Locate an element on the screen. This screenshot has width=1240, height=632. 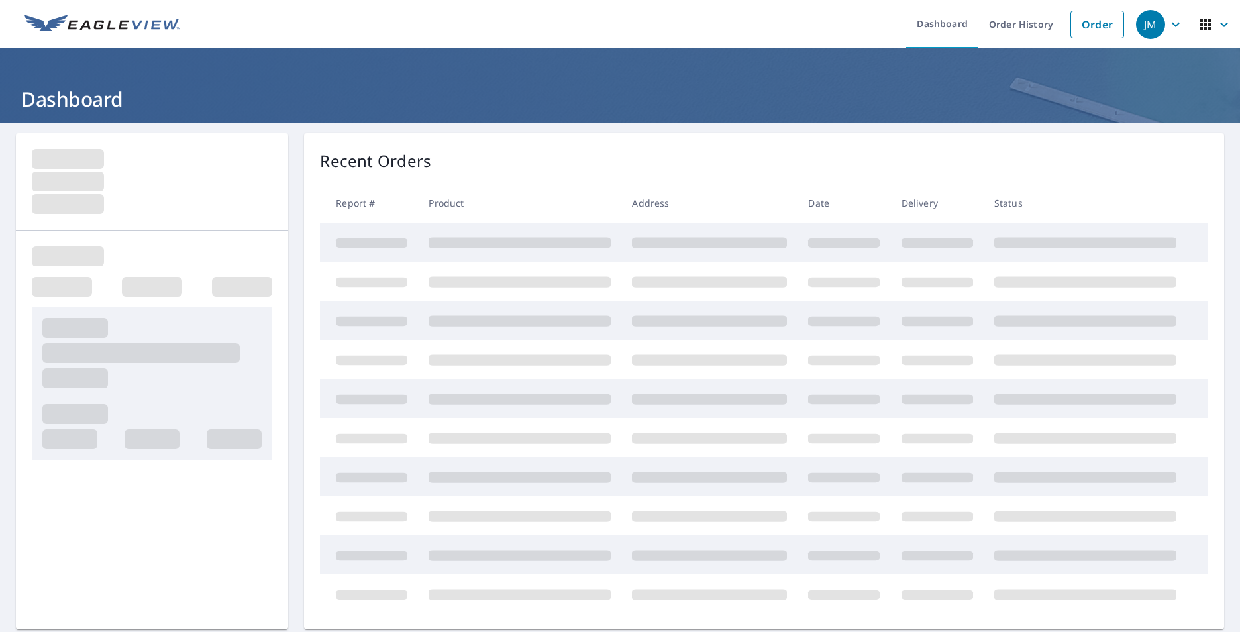
th: Address is located at coordinates (709, 203).